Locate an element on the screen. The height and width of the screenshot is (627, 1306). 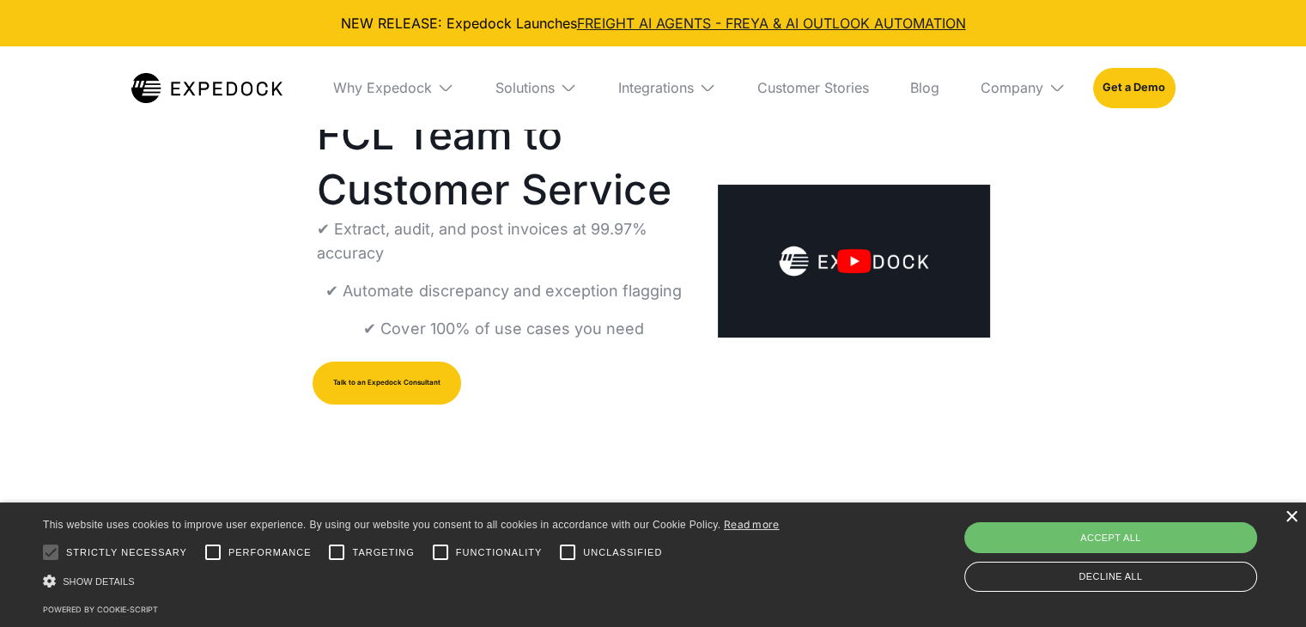
a: Get a Demo is located at coordinates (1133, 88).